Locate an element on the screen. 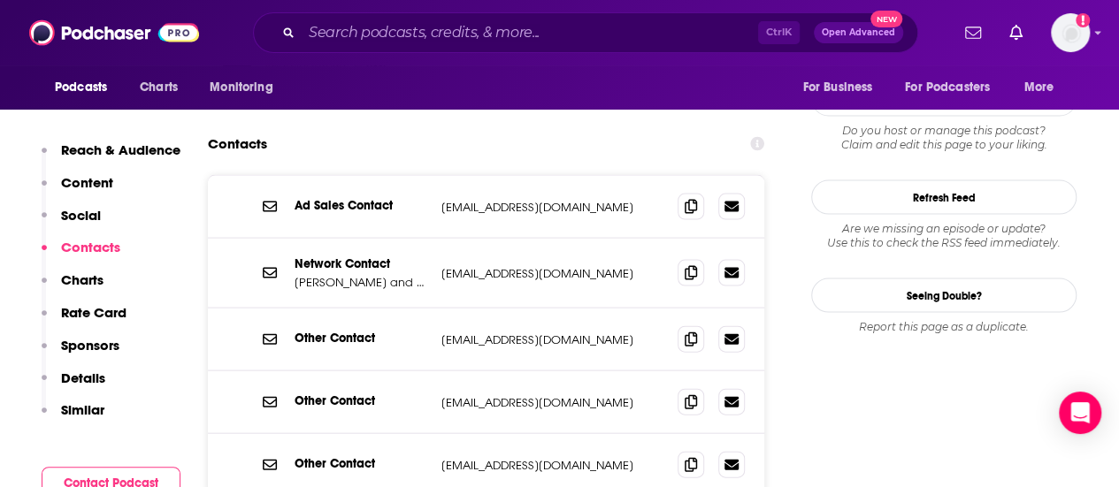 The height and width of the screenshot is (487, 1119). p: Network Contact is located at coordinates (361, 264).